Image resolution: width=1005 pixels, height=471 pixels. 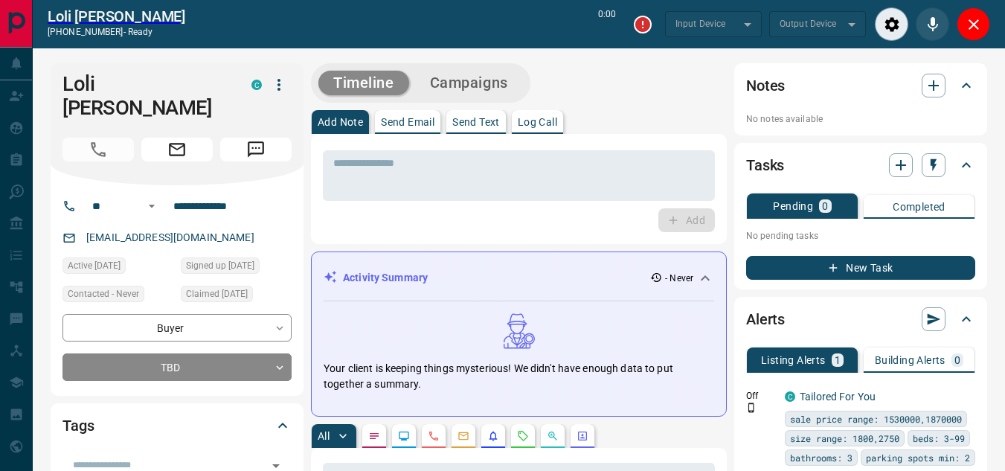 I want to click on p: All, so click(x=324, y=436).